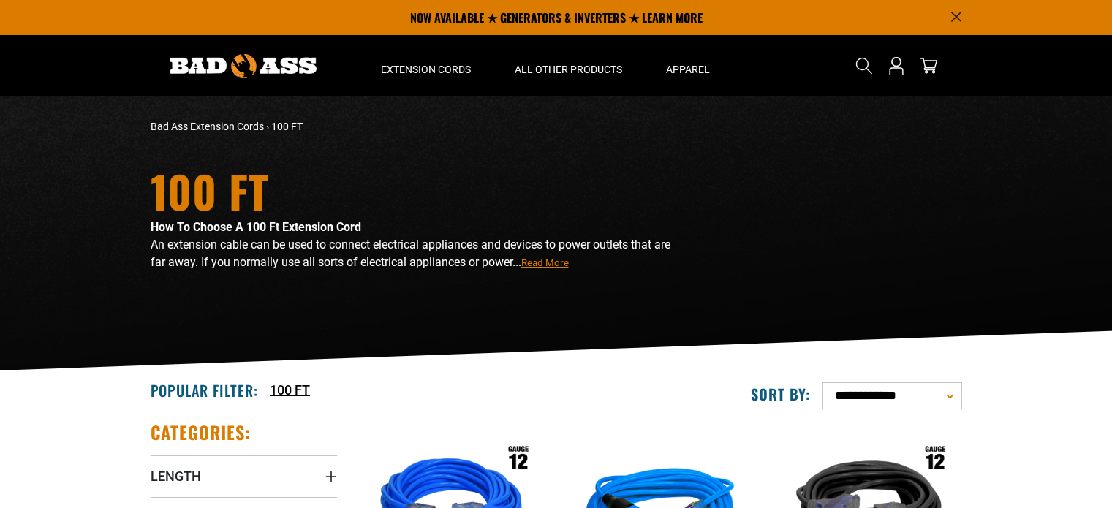  Describe the element at coordinates (688, 69) in the screenshot. I see `span: Apparel` at that location.